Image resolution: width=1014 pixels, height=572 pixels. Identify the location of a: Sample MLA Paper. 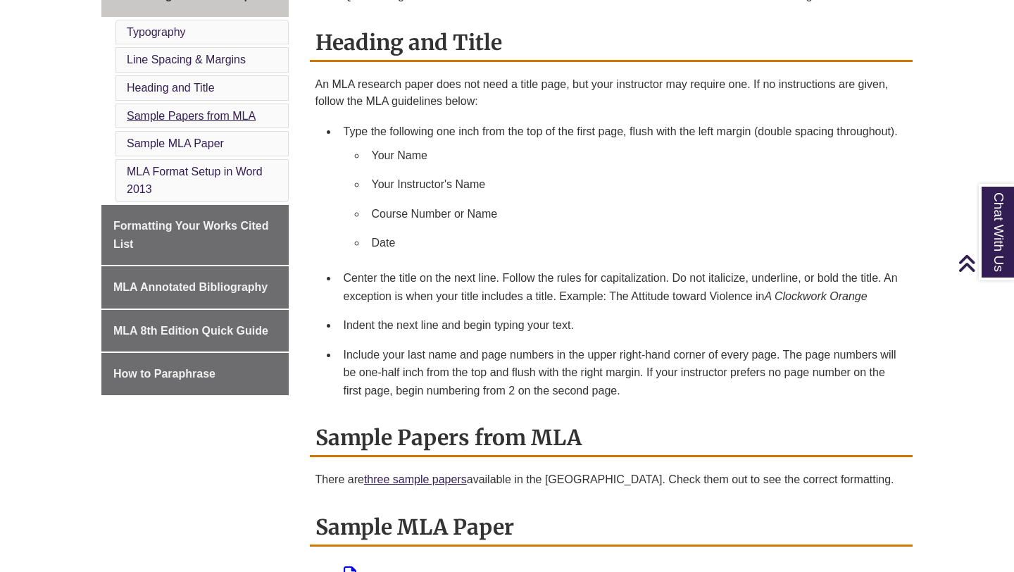
(175, 143).